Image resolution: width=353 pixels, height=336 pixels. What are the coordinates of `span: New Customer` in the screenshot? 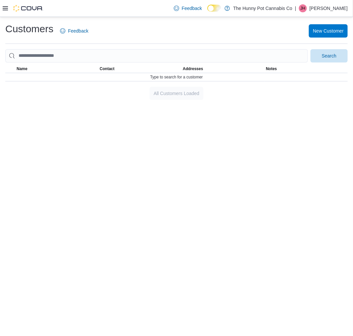 It's located at (328, 31).